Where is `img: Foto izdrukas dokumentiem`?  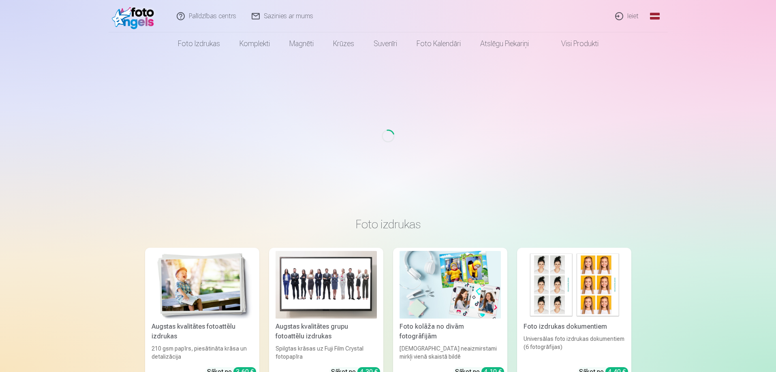 img: Foto izdrukas dokumentiem is located at coordinates (574, 285).